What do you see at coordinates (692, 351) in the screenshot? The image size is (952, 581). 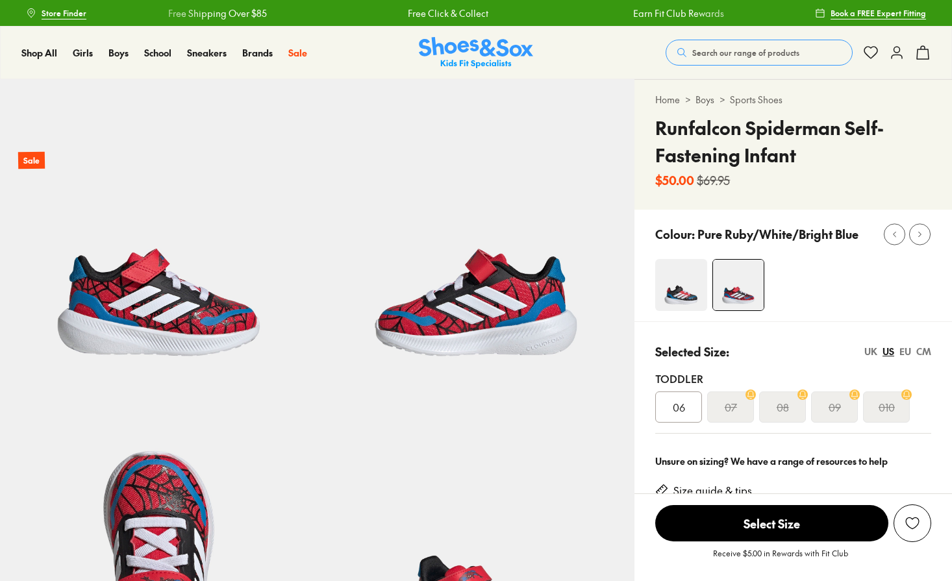 I see `p: Selected Size:` at bounding box center [692, 351].